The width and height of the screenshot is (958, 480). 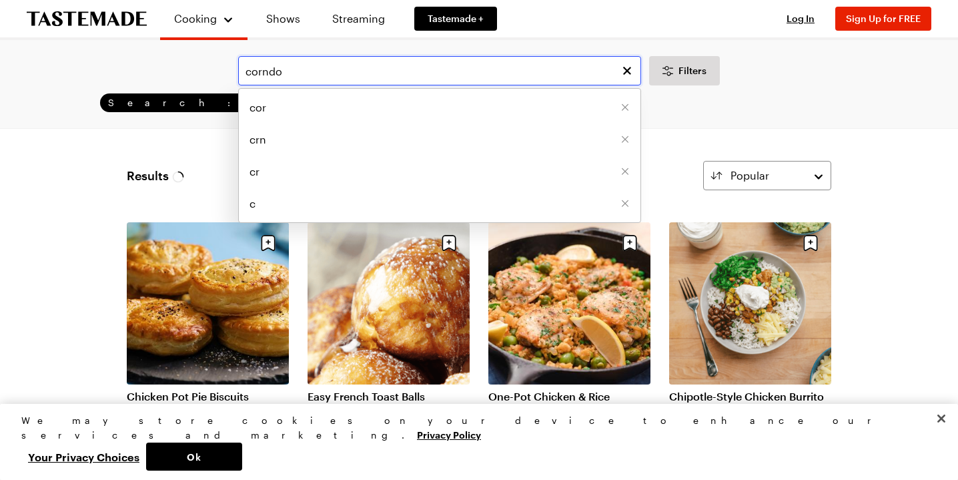 I want to click on span: cor, so click(x=258, y=107).